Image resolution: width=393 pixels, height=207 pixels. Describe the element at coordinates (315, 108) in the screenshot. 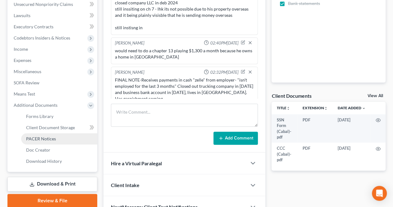

I see `a: Extensionunfold_more` at that location.